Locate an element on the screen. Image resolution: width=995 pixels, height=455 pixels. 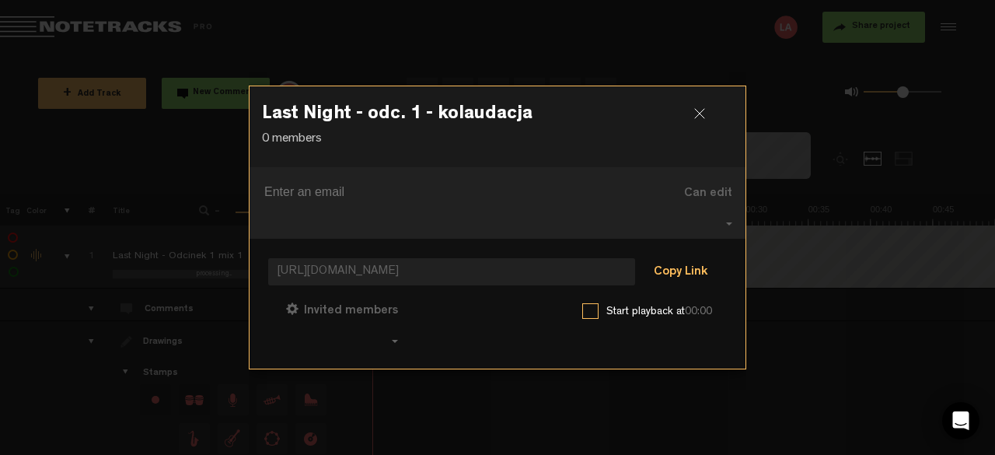
button: Copy Link is located at coordinates (680, 273).